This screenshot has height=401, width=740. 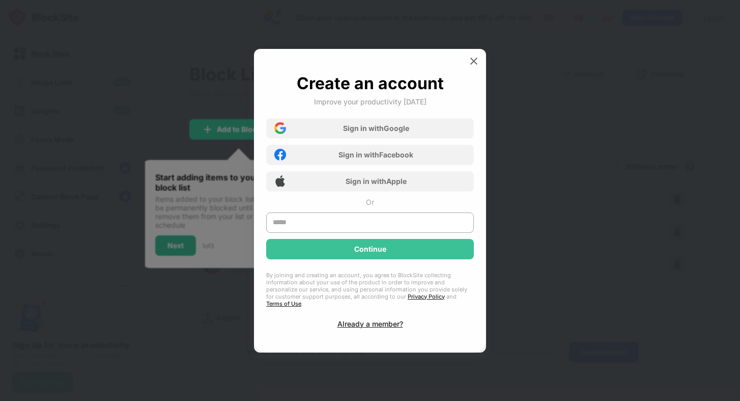 I want to click on div: By joining and creating an account, you agree to BlockSite collecting information about your use ..., so click(x=370, y=289).